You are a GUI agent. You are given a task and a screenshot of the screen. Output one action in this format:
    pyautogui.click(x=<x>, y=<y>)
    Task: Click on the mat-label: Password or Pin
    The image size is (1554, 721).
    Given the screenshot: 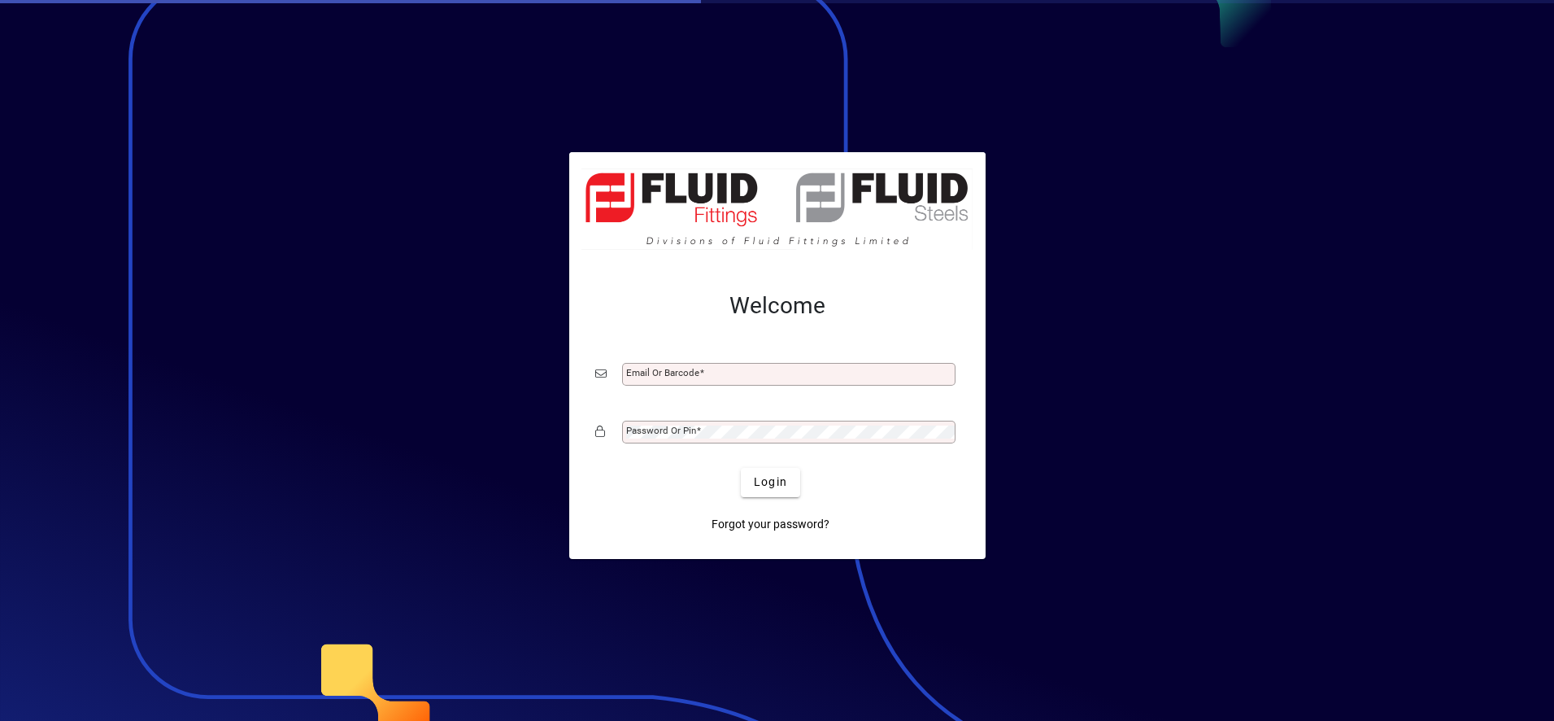 What is the action you would take?
    pyautogui.click(x=661, y=430)
    